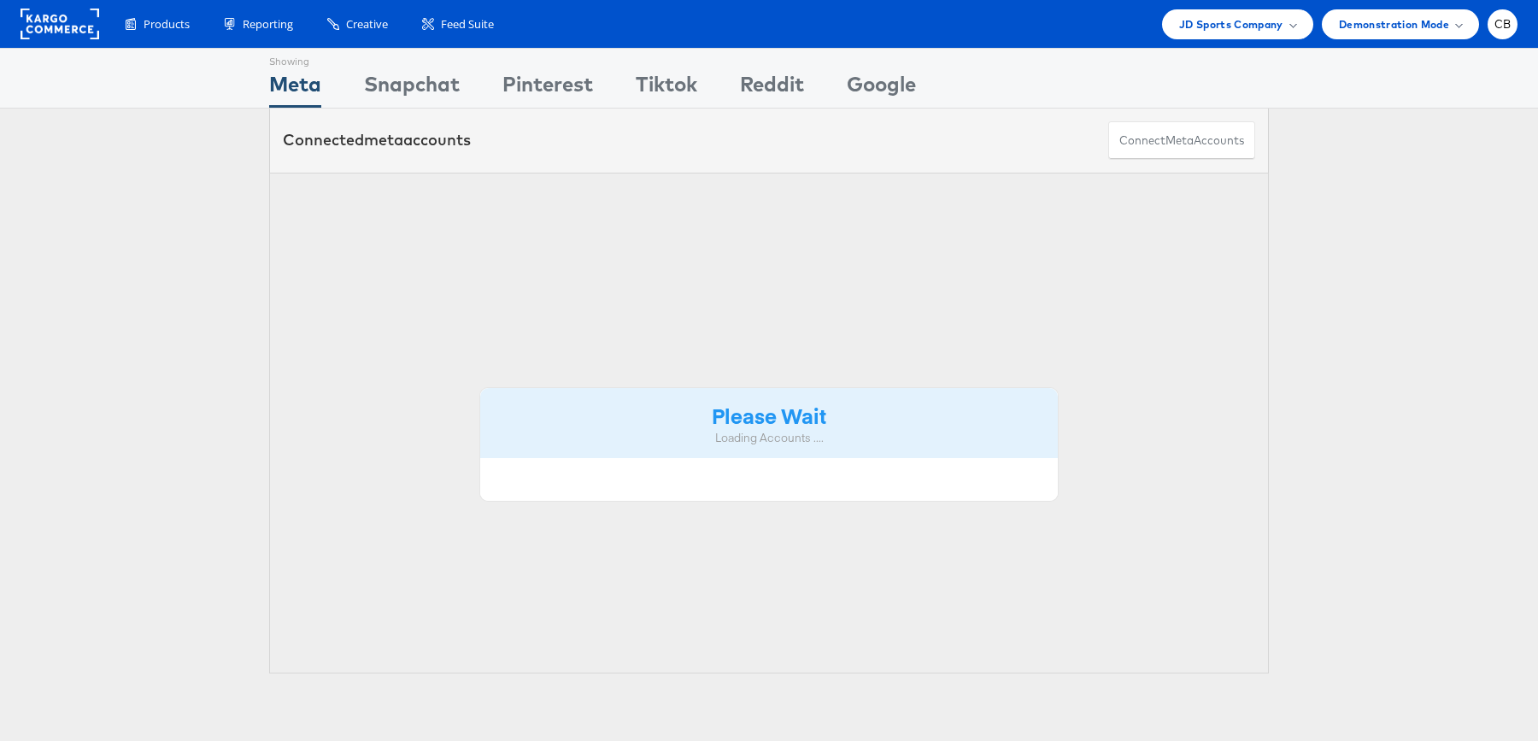 The image size is (1538, 741). Describe the element at coordinates (1231, 24) in the screenshot. I see `span: JD Sports Company` at that location.